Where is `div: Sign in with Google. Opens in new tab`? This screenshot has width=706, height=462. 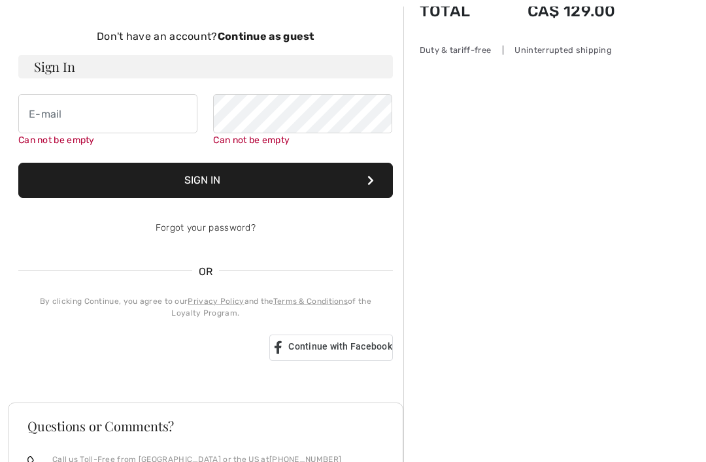 div: Sign in with Google. Opens in new tab is located at coordinates (139, 348).